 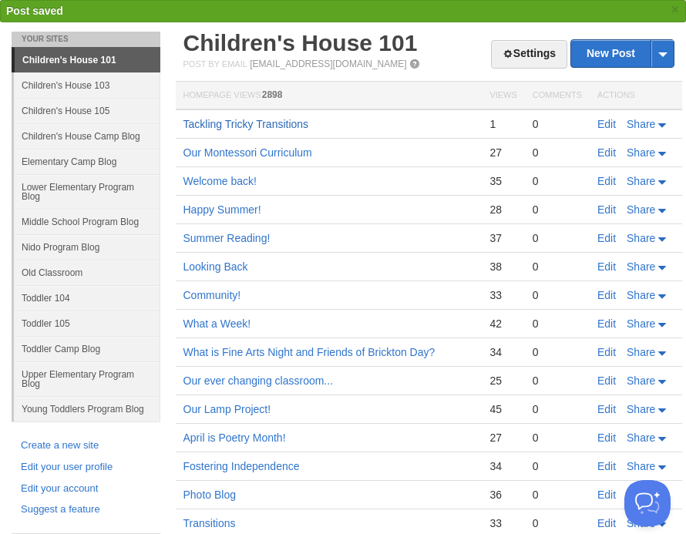 What do you see at coordinates (87, 191) in the screenshot?
I see `a: Lower Elementary Program Blog` at bounding box center [87, 191].